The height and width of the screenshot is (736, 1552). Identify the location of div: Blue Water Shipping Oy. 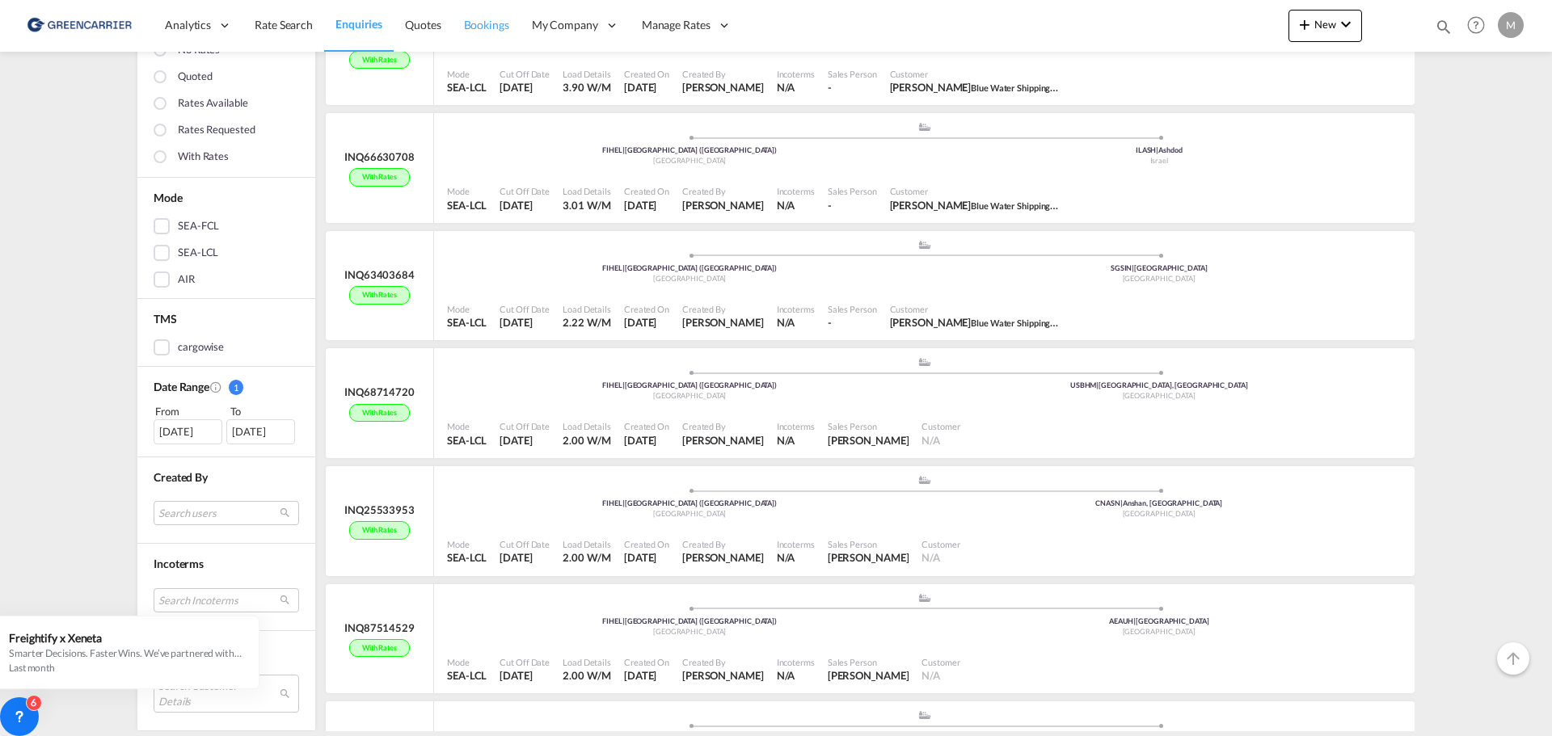
(975, 205).